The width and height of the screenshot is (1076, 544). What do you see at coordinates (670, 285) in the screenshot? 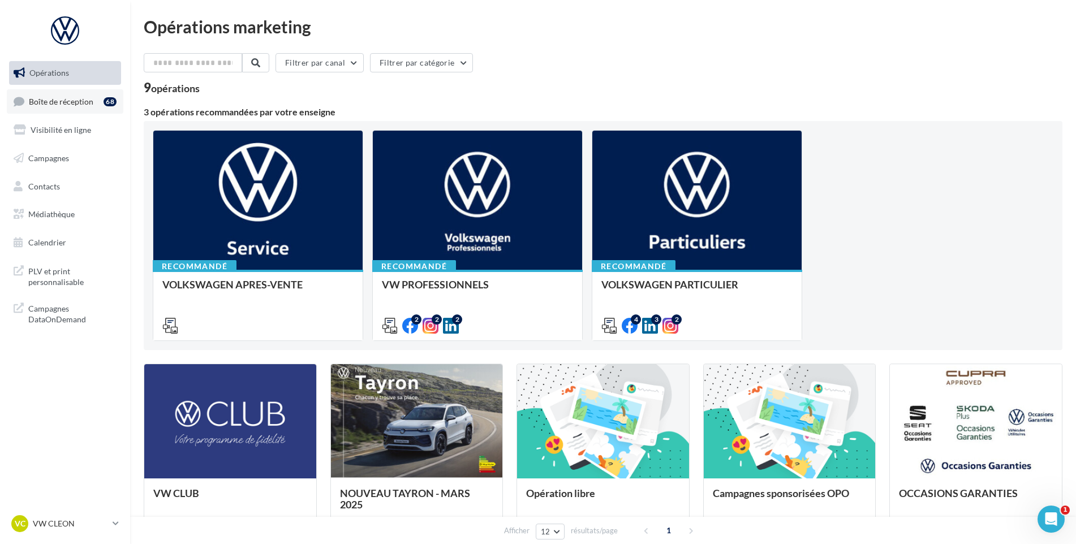
I see `span: VOLKSWAGEN PARTICULIER` at bounding box center [670, 285].